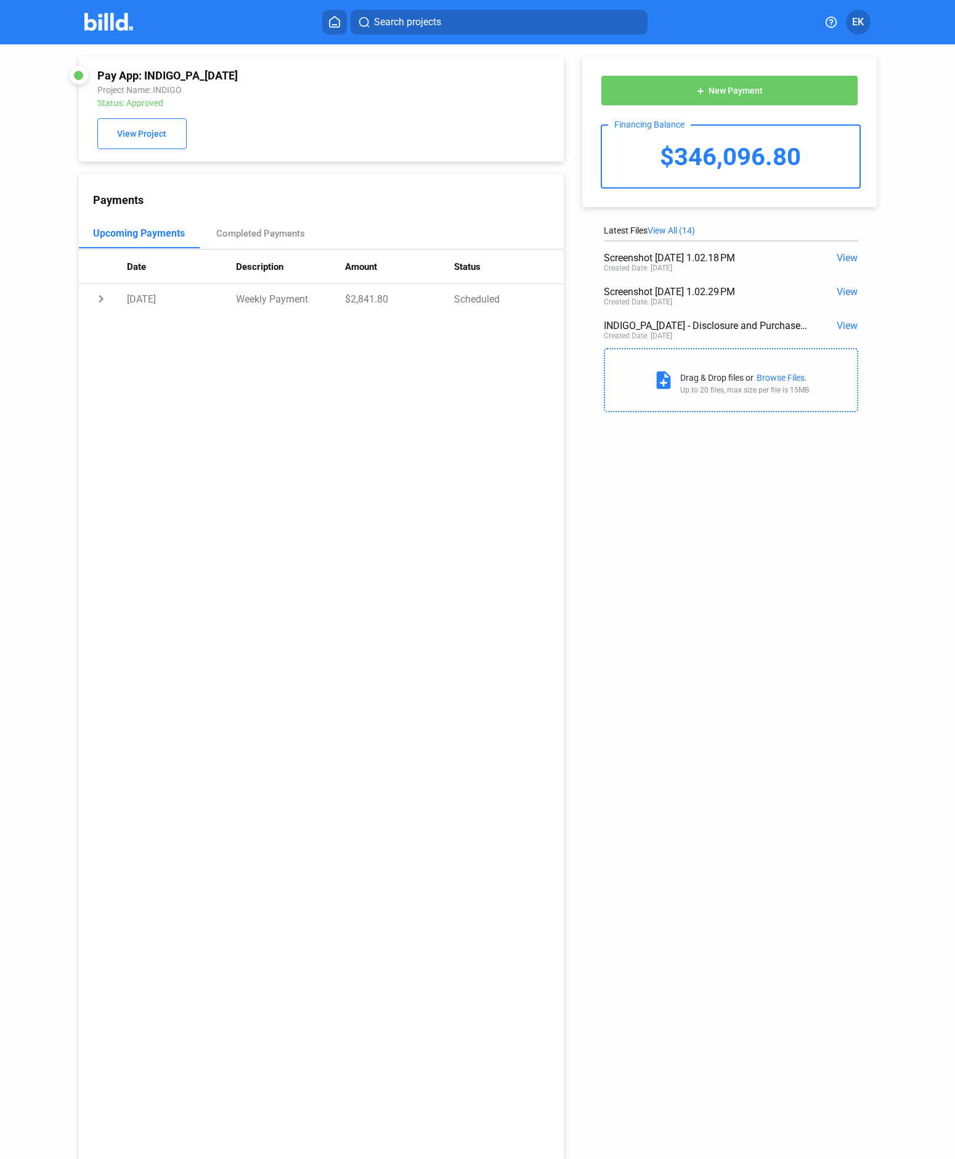 The width and height of the screenshot is (955, 1159). What do you see at coordinates (139, 233) in the screenshot?
I see `div: Upcoming Payments` at bounding box center [139, 233].